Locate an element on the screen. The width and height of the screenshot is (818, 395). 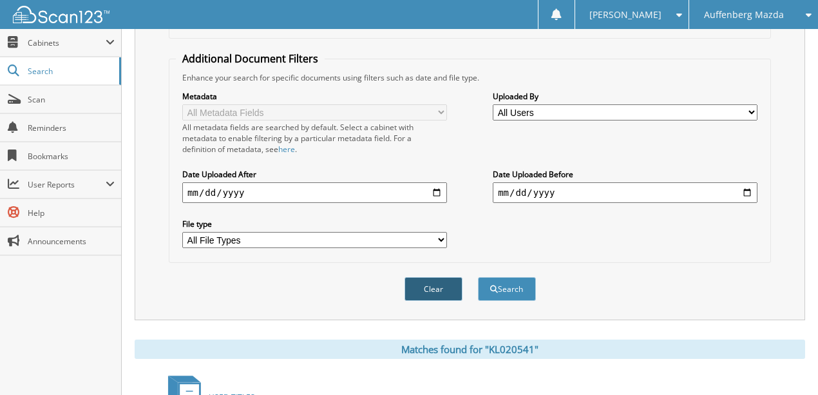
span: Auffenberg Mazda is located at coordinates (744, 15).